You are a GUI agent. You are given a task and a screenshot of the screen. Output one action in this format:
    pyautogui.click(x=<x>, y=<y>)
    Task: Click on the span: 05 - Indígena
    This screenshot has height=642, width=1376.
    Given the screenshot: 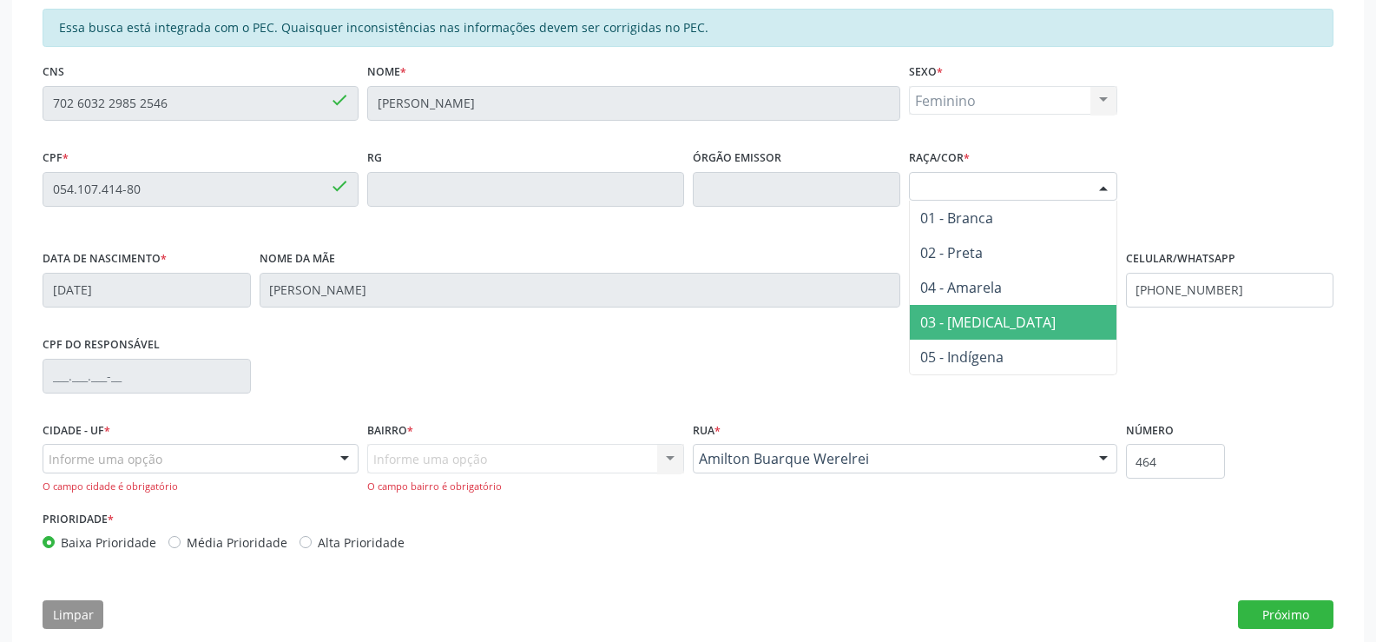 What is the action you would take?
    pyautogui.click(x=962, y=357)
    